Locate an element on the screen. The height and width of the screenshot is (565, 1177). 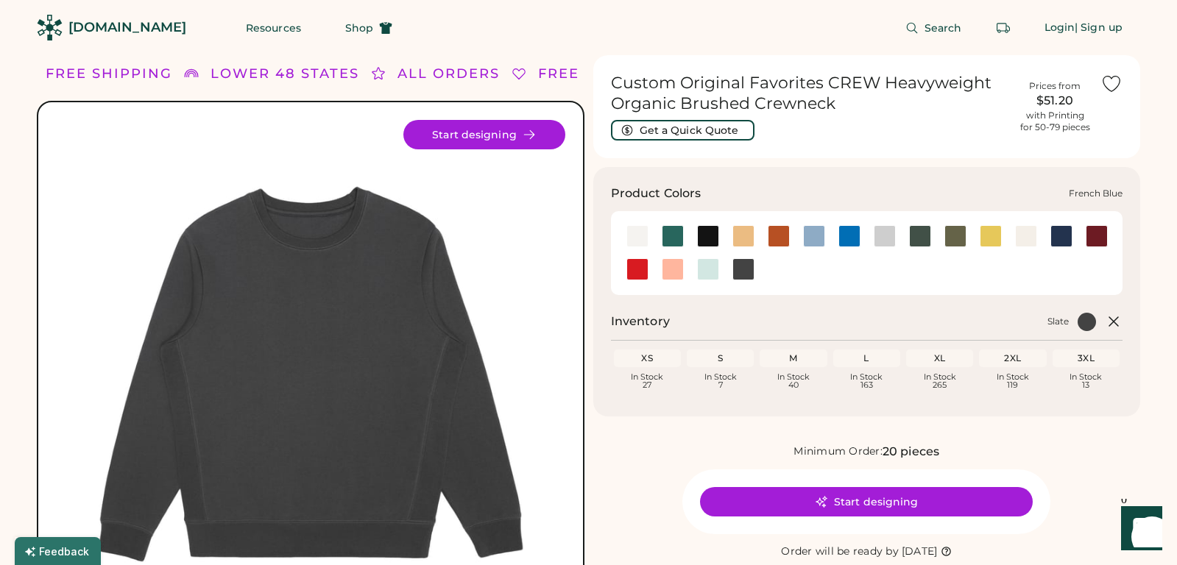
div: Minimum Order: is located at coordinates (837, 452).